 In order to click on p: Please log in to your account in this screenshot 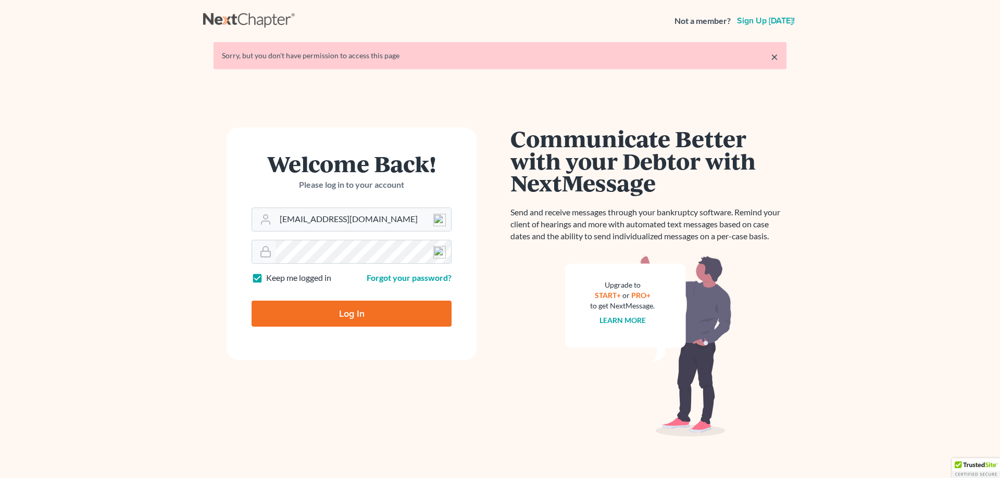, I will do `click(351, 185)`.